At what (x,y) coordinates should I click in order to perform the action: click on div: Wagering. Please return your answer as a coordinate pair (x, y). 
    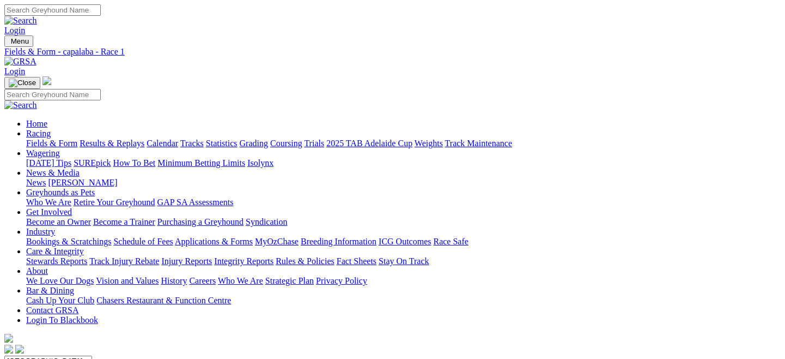
    Looking at the image, I should click on (403, 163).